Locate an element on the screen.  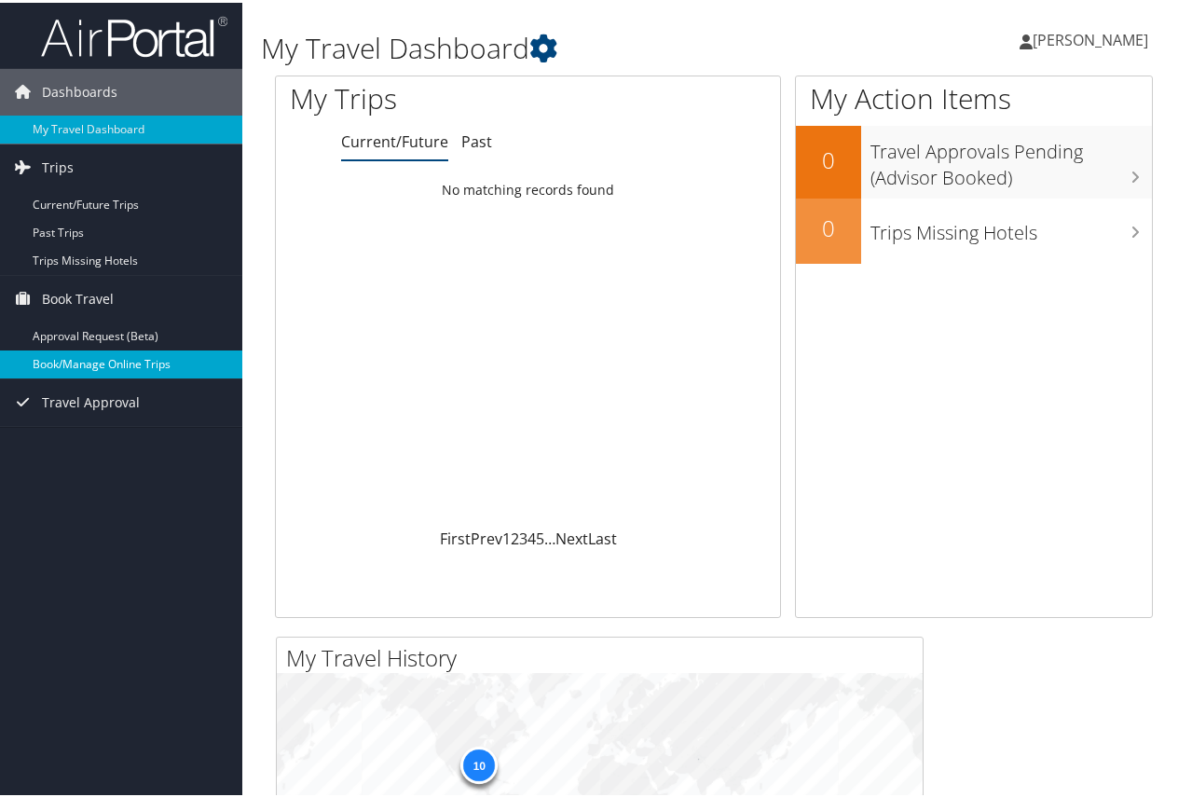
span: Book Travel is located at coordinates (77, 296).